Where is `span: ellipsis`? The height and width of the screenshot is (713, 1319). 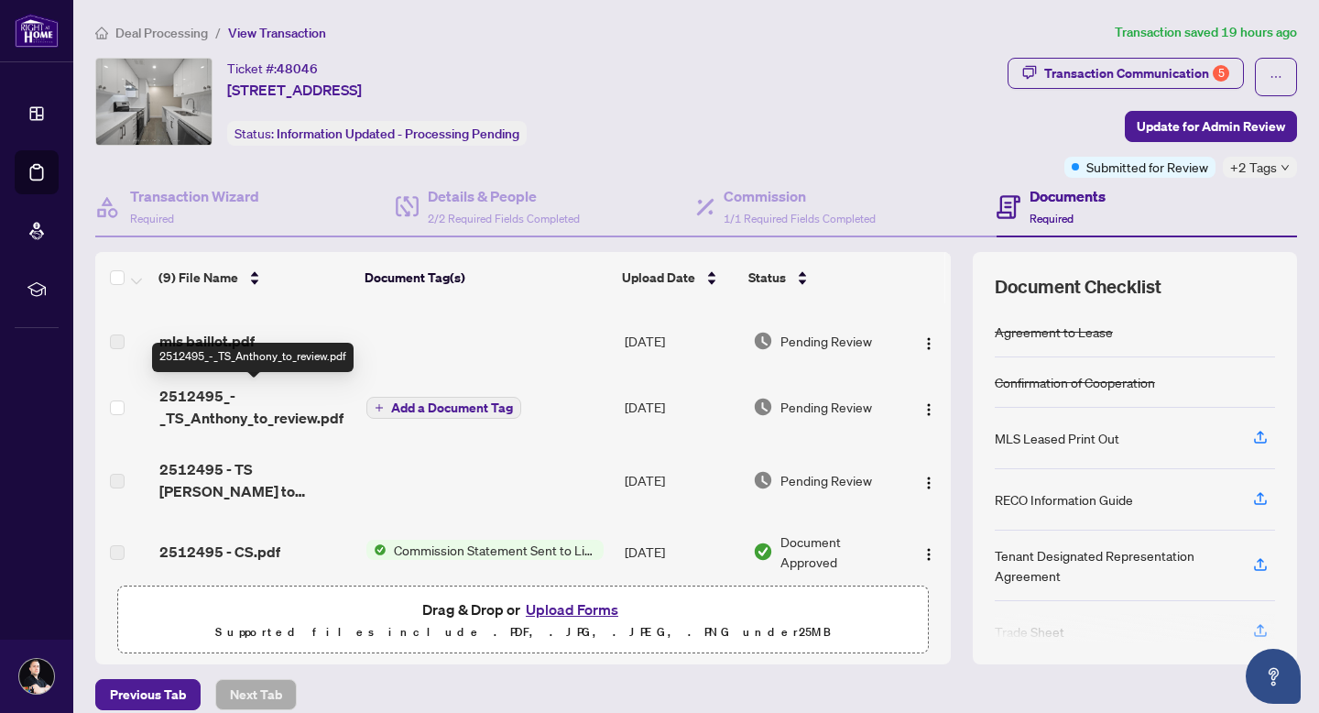
span: ellipsis is located at coordinates (1276, 77).